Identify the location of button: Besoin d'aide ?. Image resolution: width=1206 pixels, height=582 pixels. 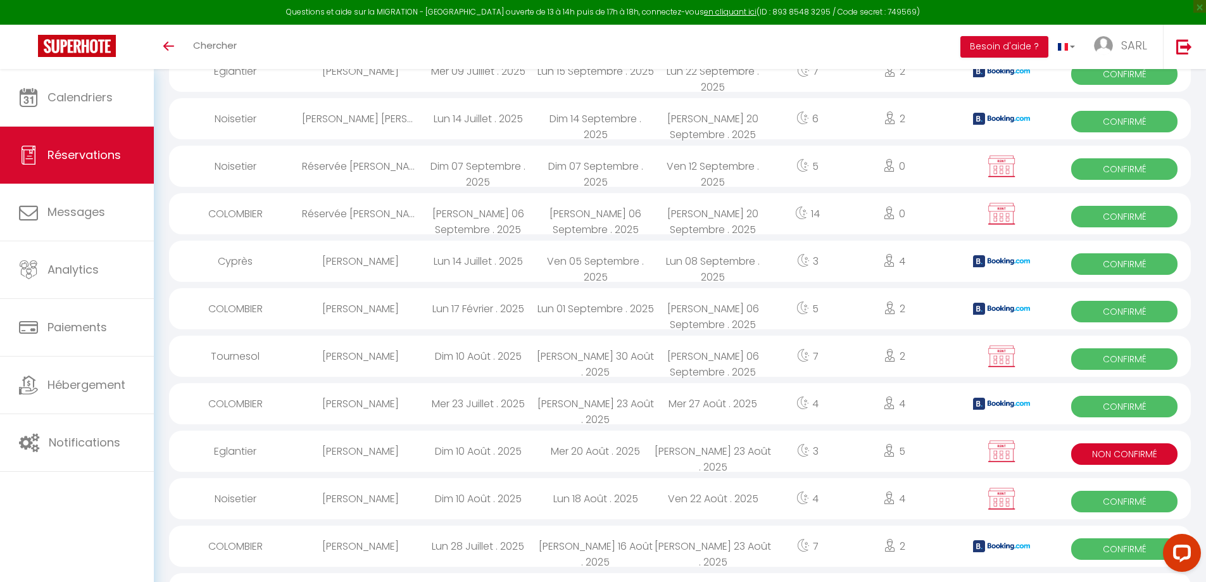
(1004, 47).